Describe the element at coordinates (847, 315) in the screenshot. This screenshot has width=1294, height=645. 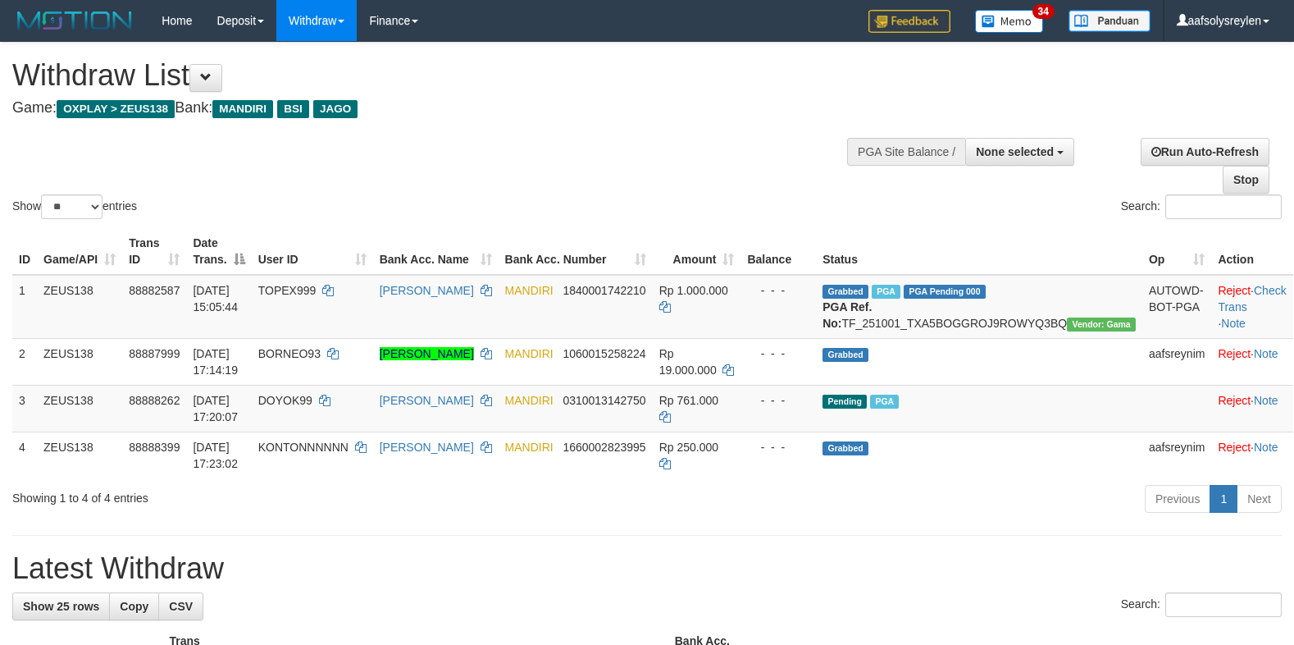
I see `b: PGA Ref. No:` at that location.